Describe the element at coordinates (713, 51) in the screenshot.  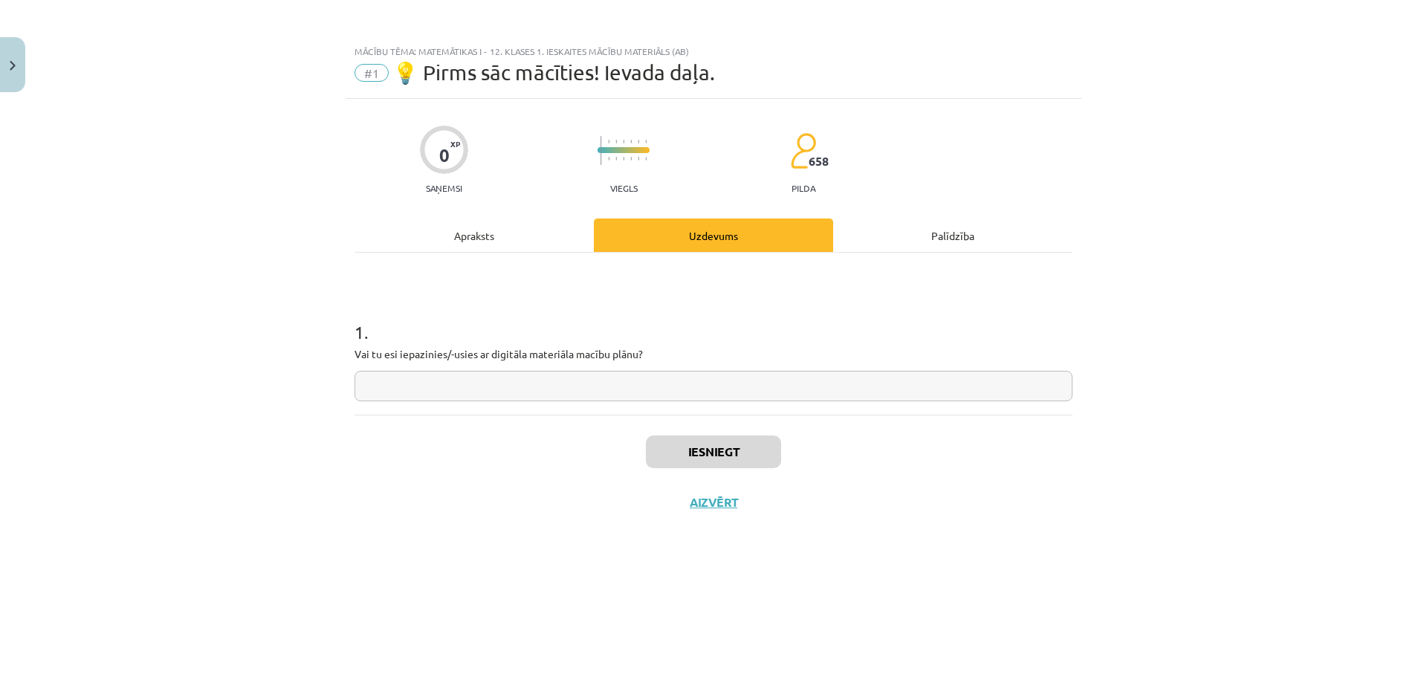
I see `div: Mācību tēma: Matemātikas i - 12. klases 1. ieskaites mācību materiāls (ab)` at that location.